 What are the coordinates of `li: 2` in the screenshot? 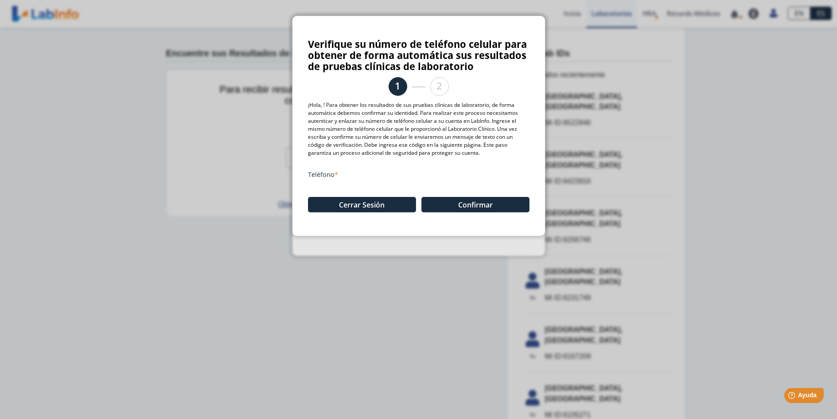 It's located at (439, 86).